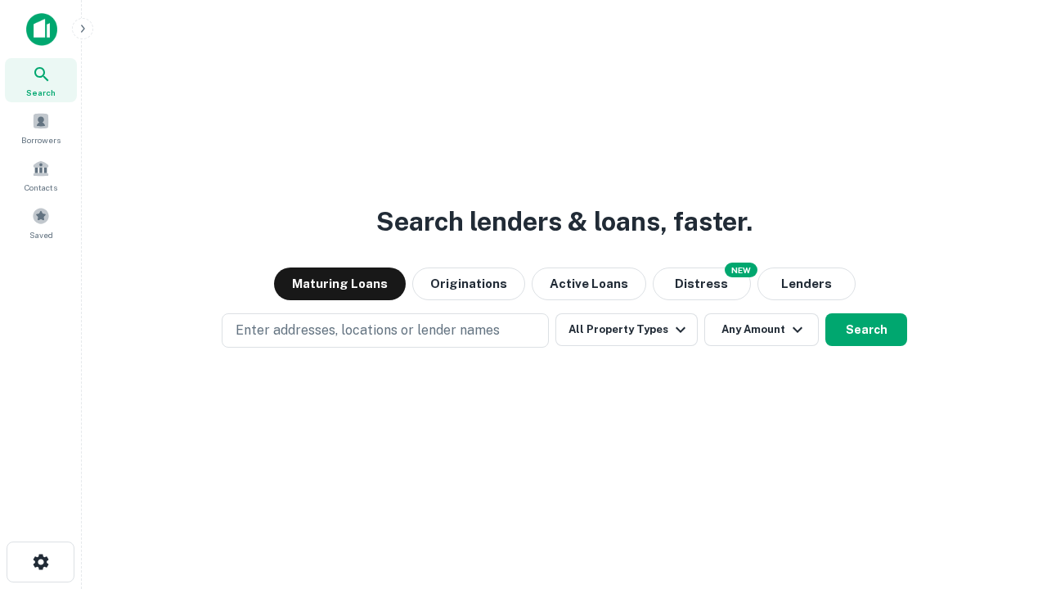  What do you see at coordinates (41, 175) in the screenshot?
I see `a: Contacts` at bounding box center [41, 175].